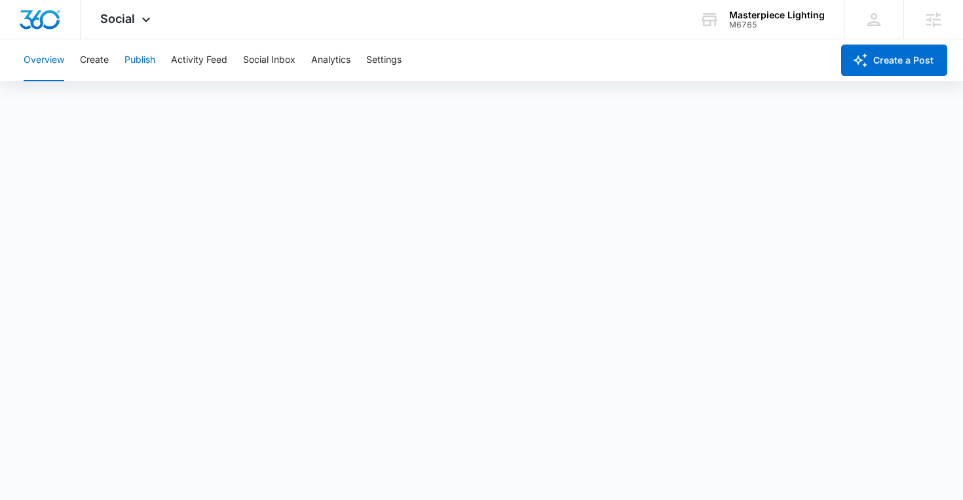 This screenshot has height=500, width=963. I want to click on div: account id, so click(777, 25).